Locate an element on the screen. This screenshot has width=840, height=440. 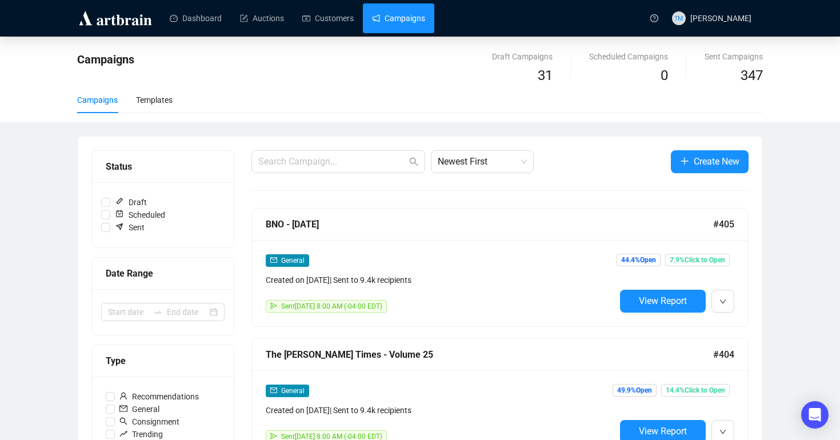
div: Sent Campaigns is located at coordinates (734, 57).